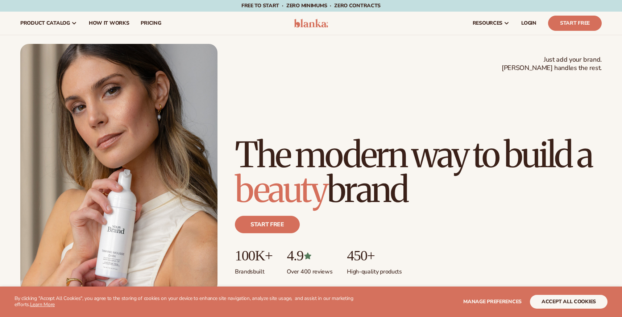  Describe the element at coordinates (191, 302) in the screenshot. I see `p: By clicking "Accept All Cookies", you agree to the storing of cookies on your device to enhance s...` at that location.